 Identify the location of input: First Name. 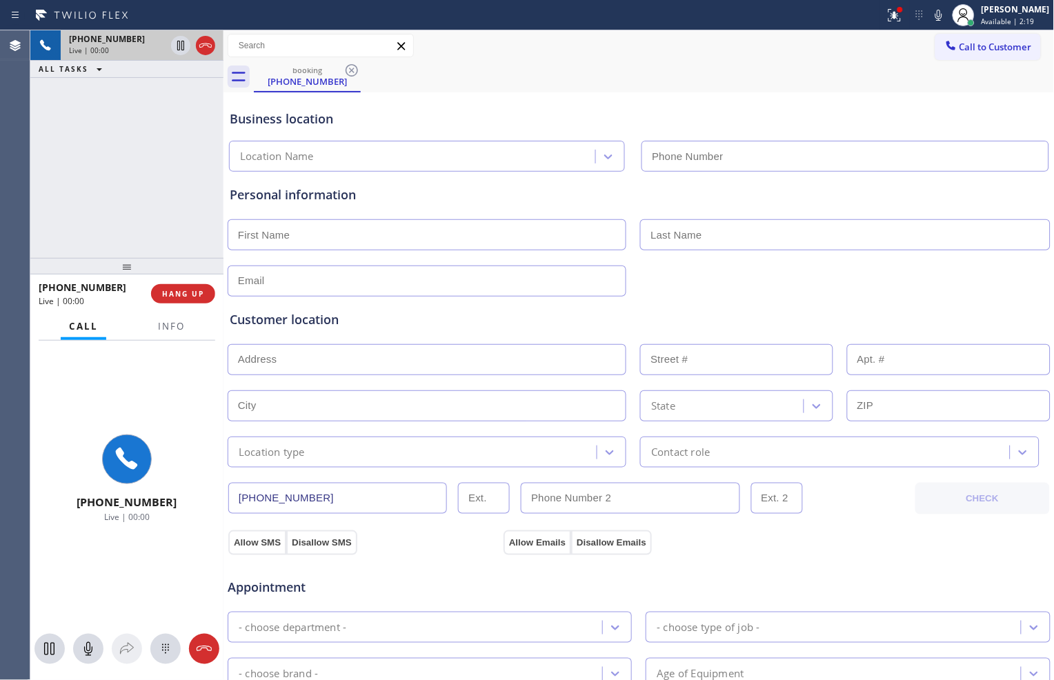
(427, 234).